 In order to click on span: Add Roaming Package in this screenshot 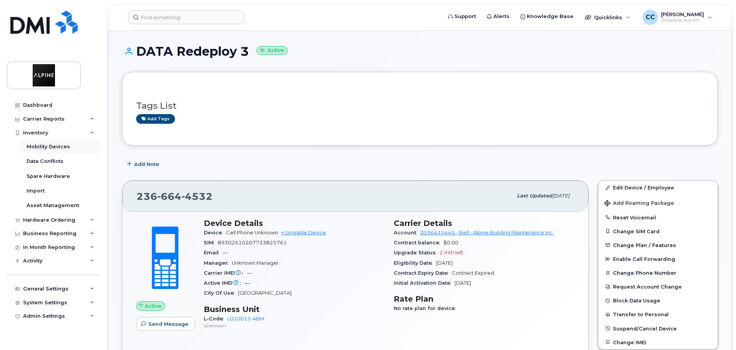, I will do `click(639, 204)`.